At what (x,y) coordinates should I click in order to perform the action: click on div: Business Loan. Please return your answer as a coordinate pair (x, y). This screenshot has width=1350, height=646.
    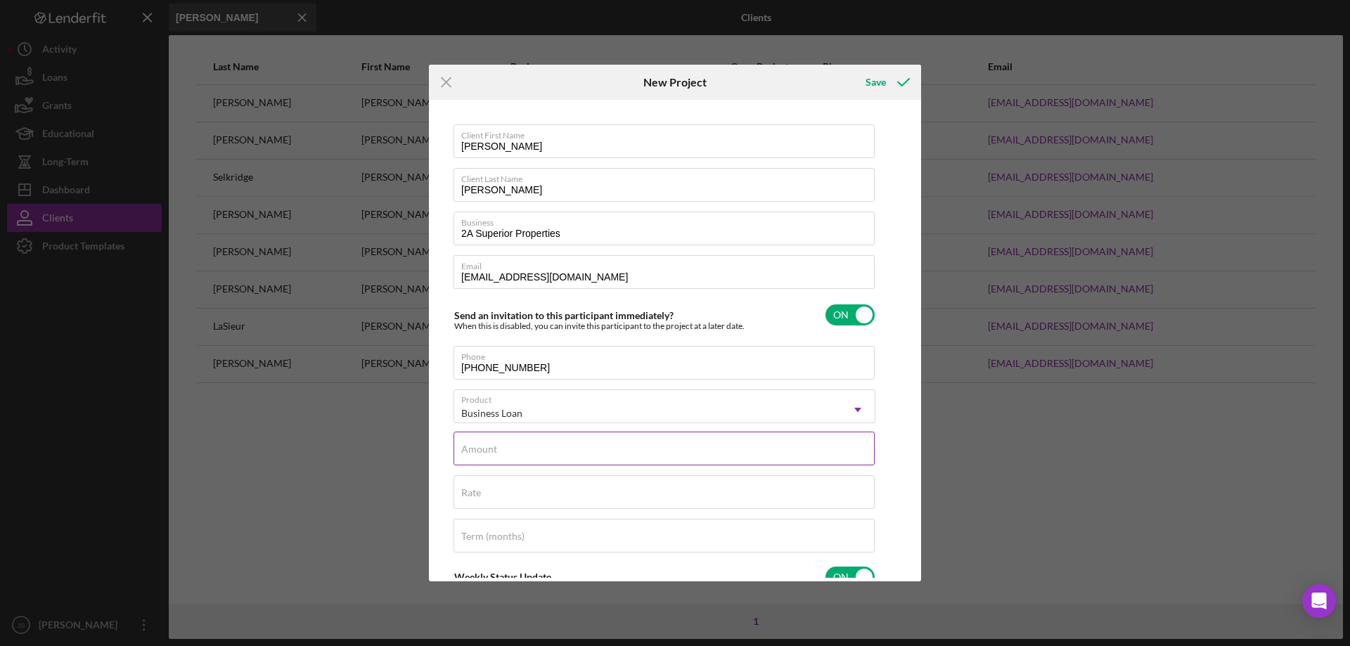
    Looking at the image, I should click on (492, 414).